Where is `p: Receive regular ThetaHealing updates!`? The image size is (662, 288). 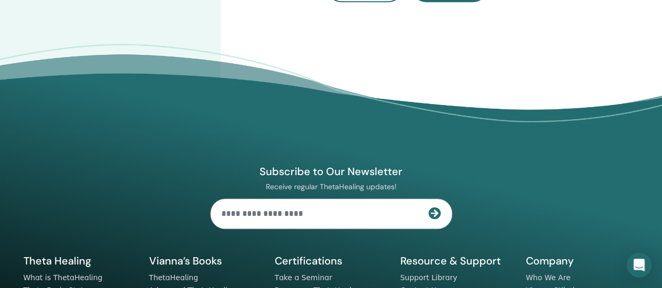 p: Receive regular ThetaHealing updates! is located at coordinates (331, 187).